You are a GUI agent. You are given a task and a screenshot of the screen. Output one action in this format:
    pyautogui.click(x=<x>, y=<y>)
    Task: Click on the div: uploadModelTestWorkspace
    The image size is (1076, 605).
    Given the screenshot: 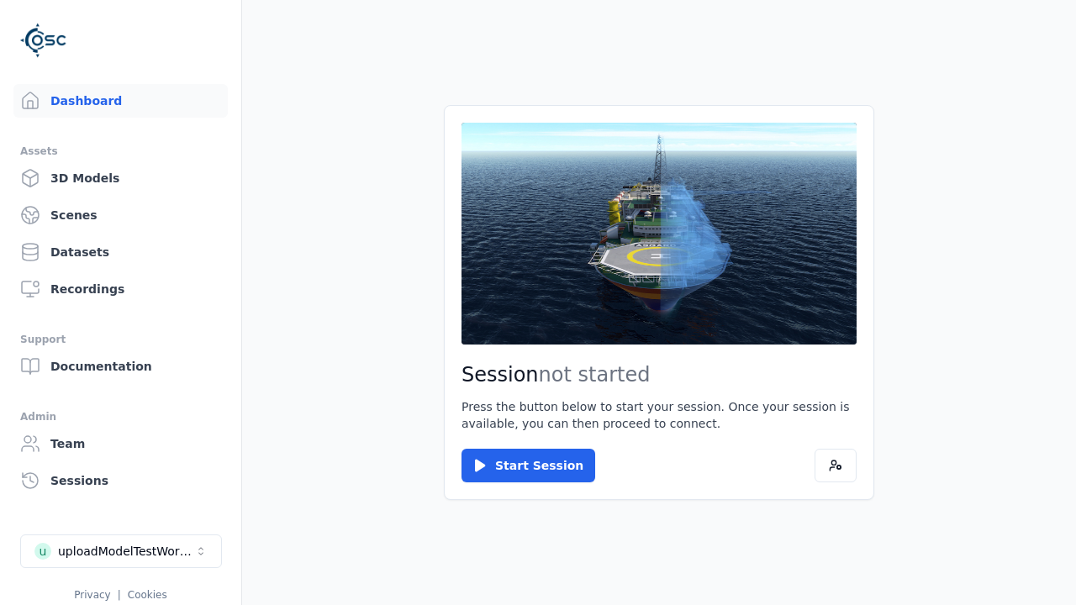 What is the action you would take?
    pyautogui.click(x=126, y=552)
    